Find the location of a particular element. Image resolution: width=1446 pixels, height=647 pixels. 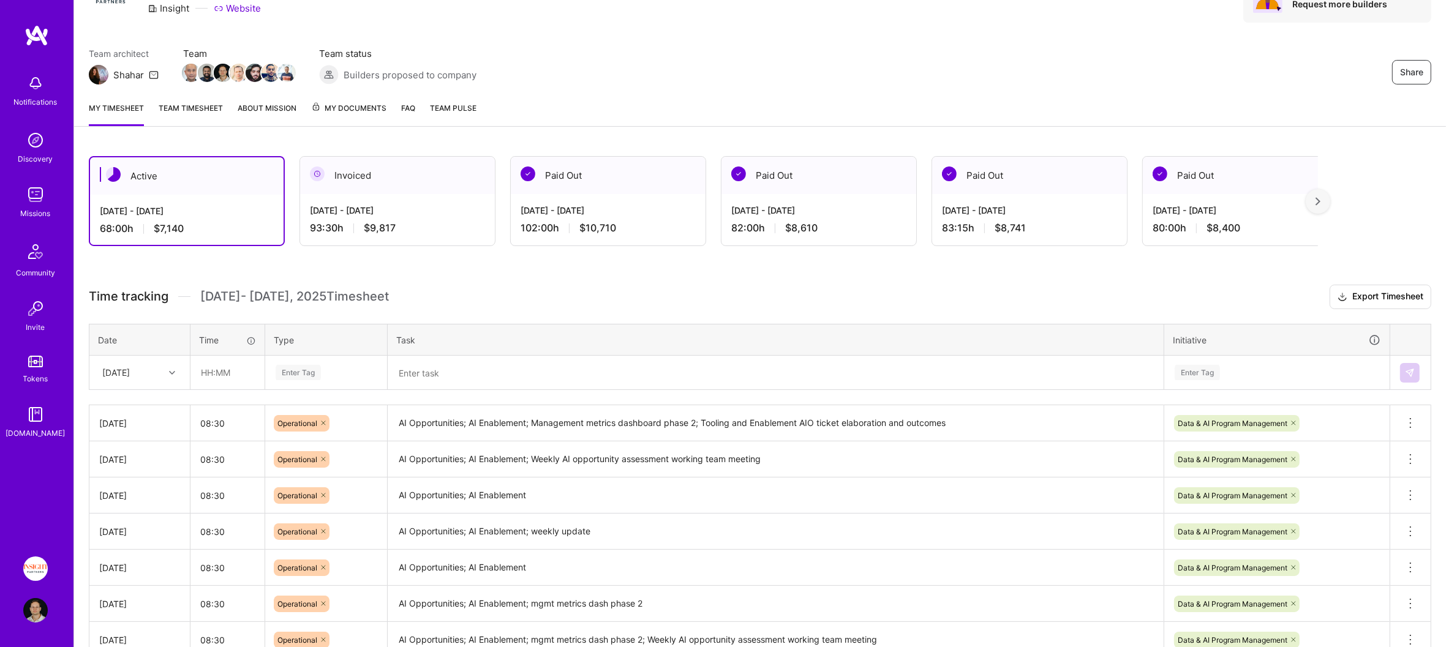

i: icon Mail is located at coordinates (154, 75).